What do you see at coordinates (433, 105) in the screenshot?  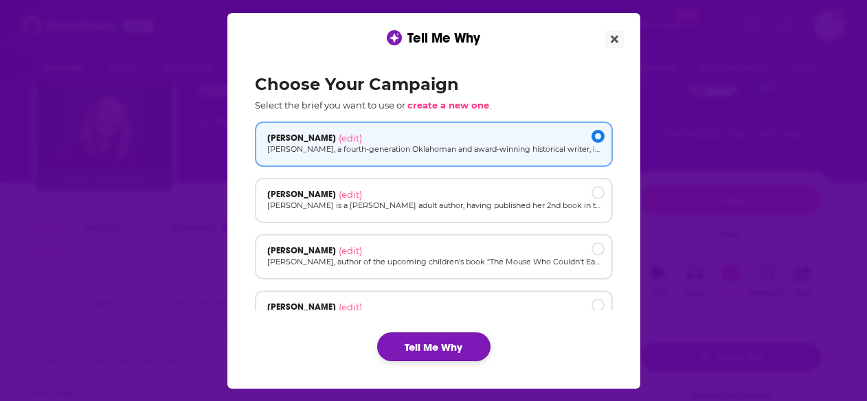 I see `p: Select the brief you want to use or .` at bounding box center [433, 105].